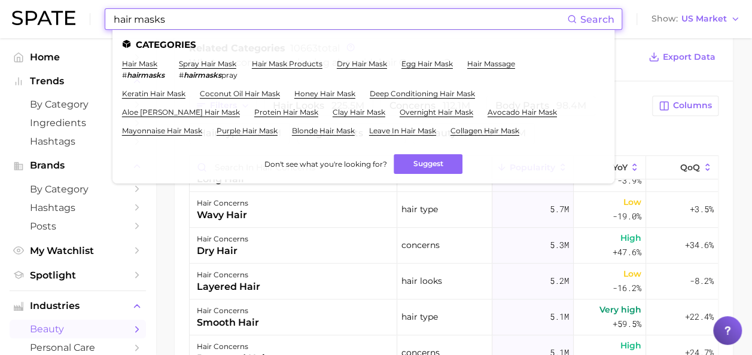  I want to click on a: egg hair mask, so click(427, 63).